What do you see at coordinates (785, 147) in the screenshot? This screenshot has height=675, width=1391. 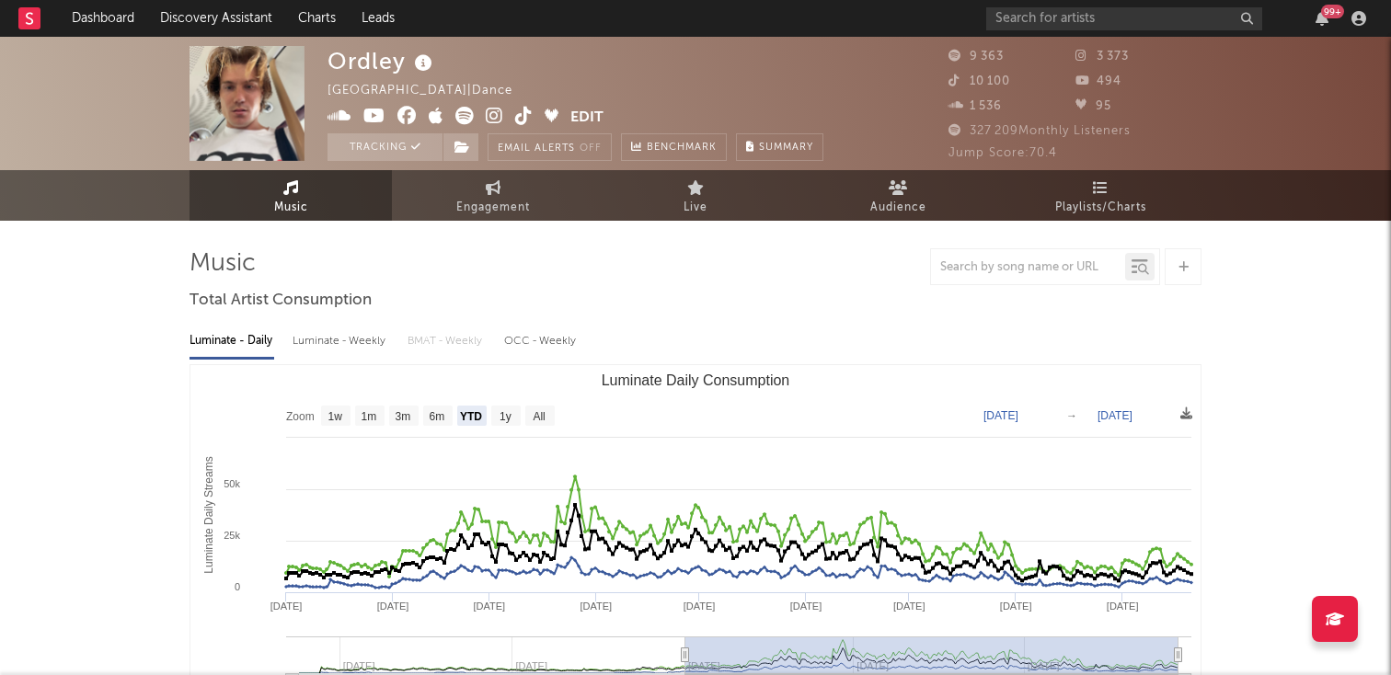 I see `span: Summary` at bounding box center [785, 147].